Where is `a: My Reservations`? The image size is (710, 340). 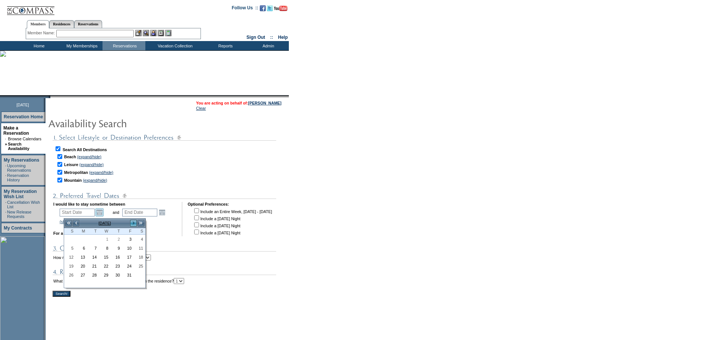
a: My Reservations is located at coordinates (21, 160).